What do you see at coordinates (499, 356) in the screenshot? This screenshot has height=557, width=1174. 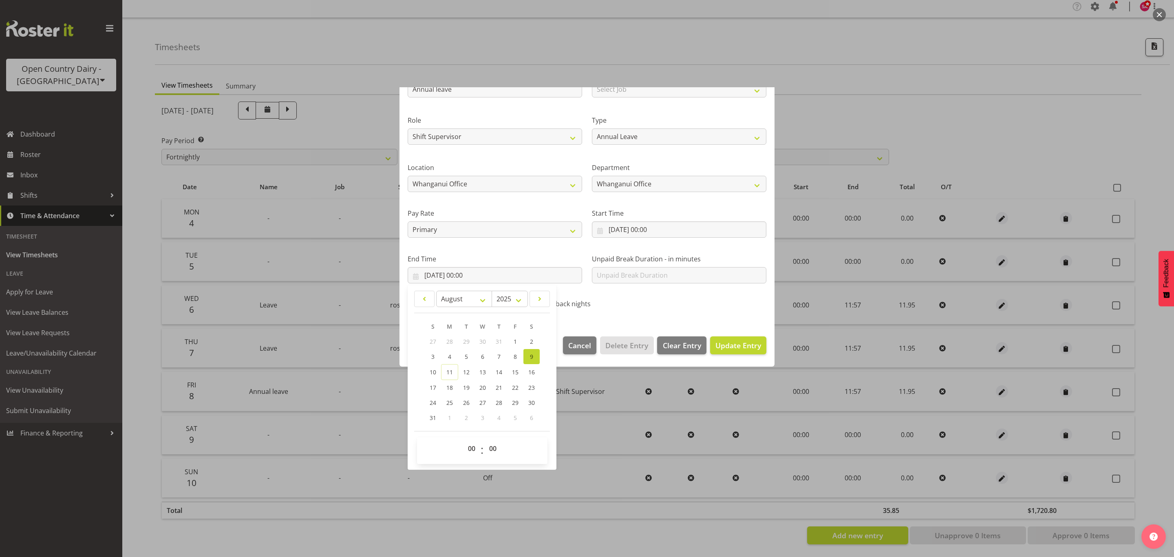 I see `span: 7` at bounding box center [499, 356].